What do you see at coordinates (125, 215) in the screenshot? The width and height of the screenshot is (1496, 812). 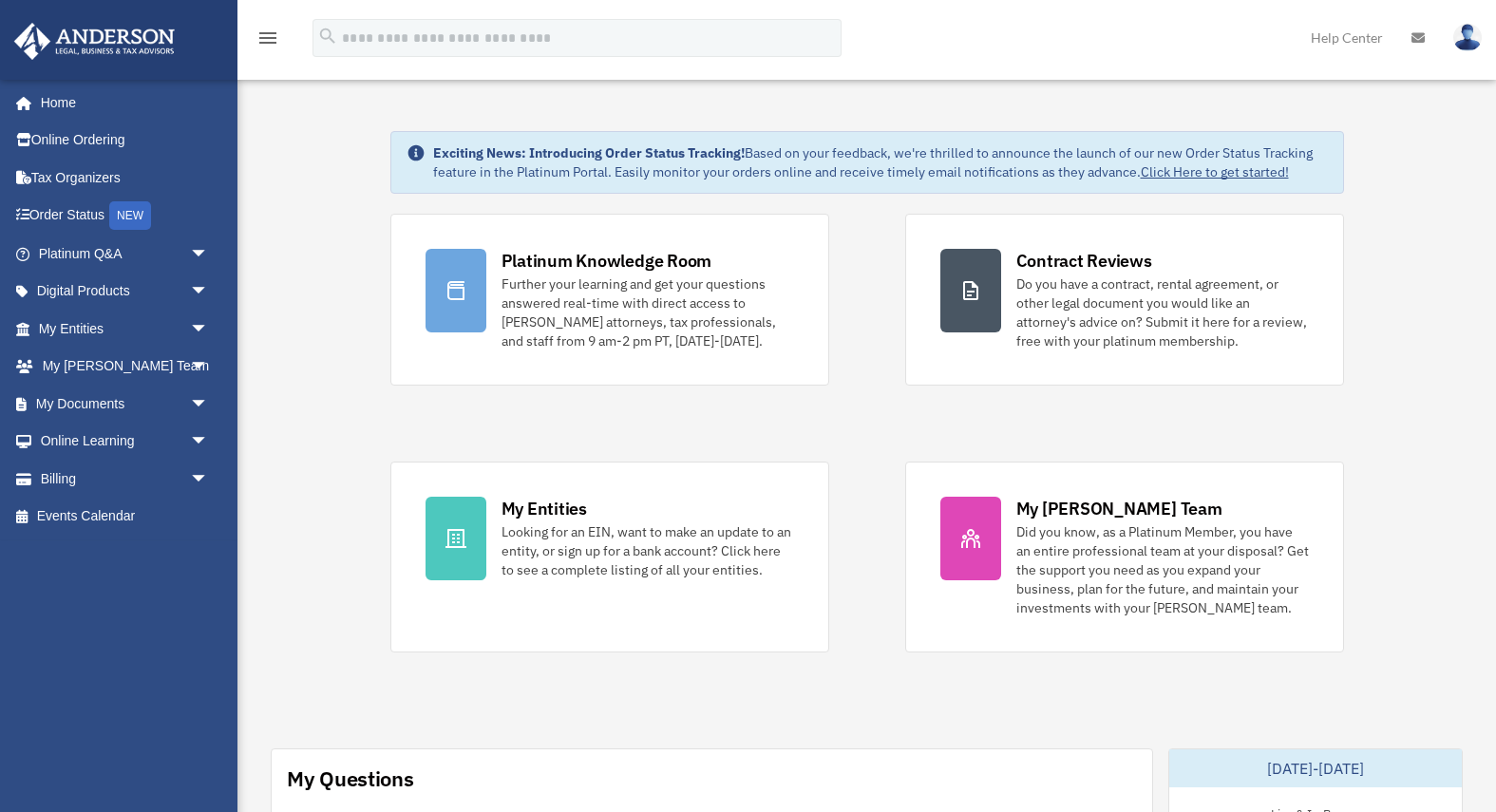 I see `a: Order StatusNEW` at bounding box center [125, 215].